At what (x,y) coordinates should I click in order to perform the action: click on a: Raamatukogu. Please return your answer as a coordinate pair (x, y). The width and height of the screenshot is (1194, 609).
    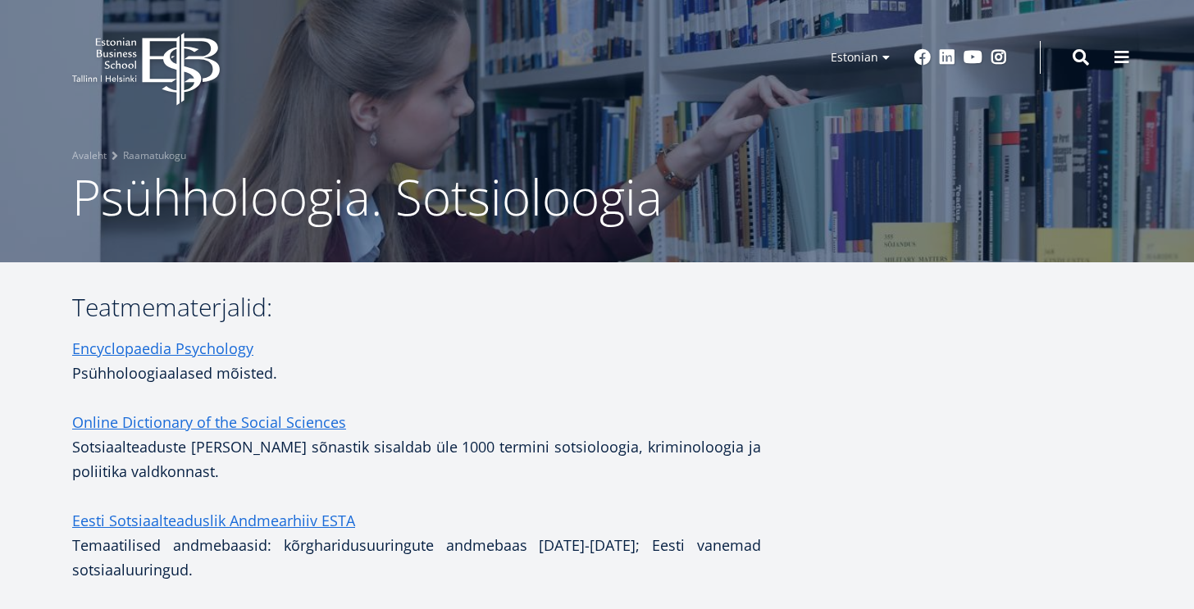
    Looking at the image, I should click on (154, 156).